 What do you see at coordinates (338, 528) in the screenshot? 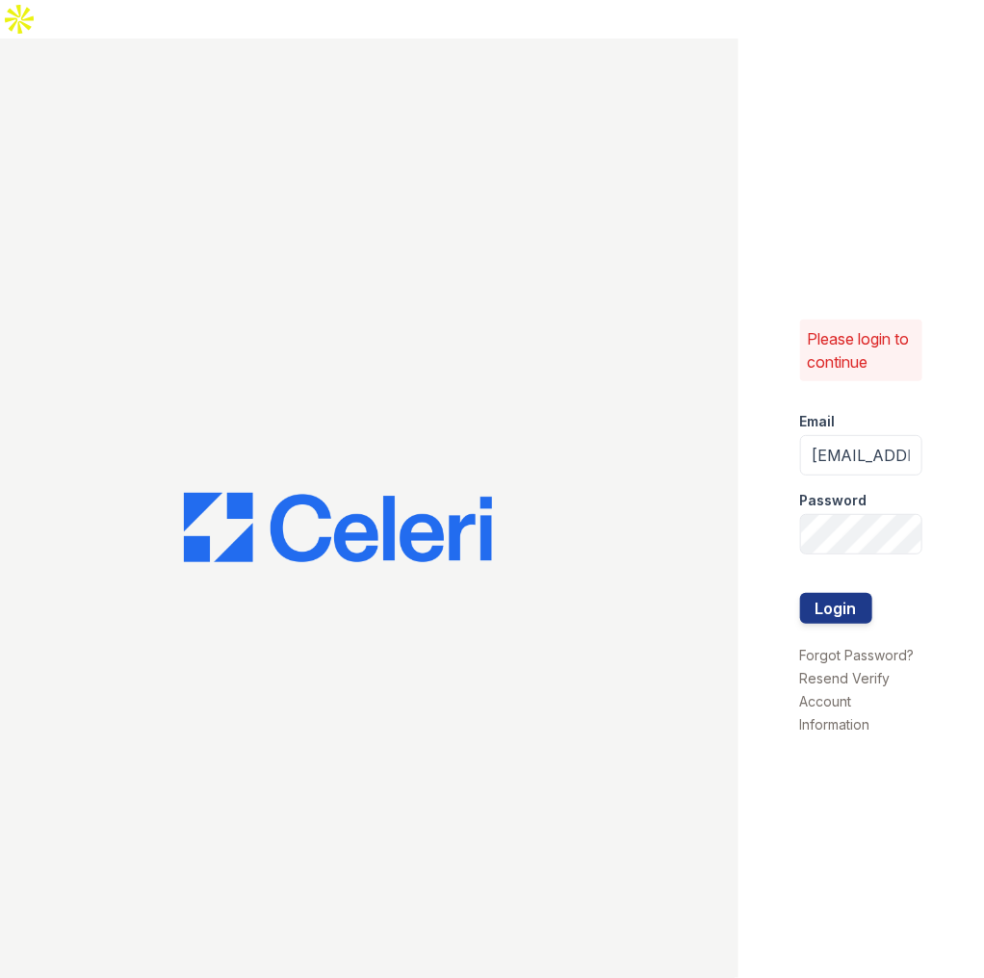
I see `img: CE_Logo_Blue-a8612792a0a2168367f1c8372b55b34899dd931a85d93a1a3d3e32e68fde9ad4.png` at bounding box center [338, 528].